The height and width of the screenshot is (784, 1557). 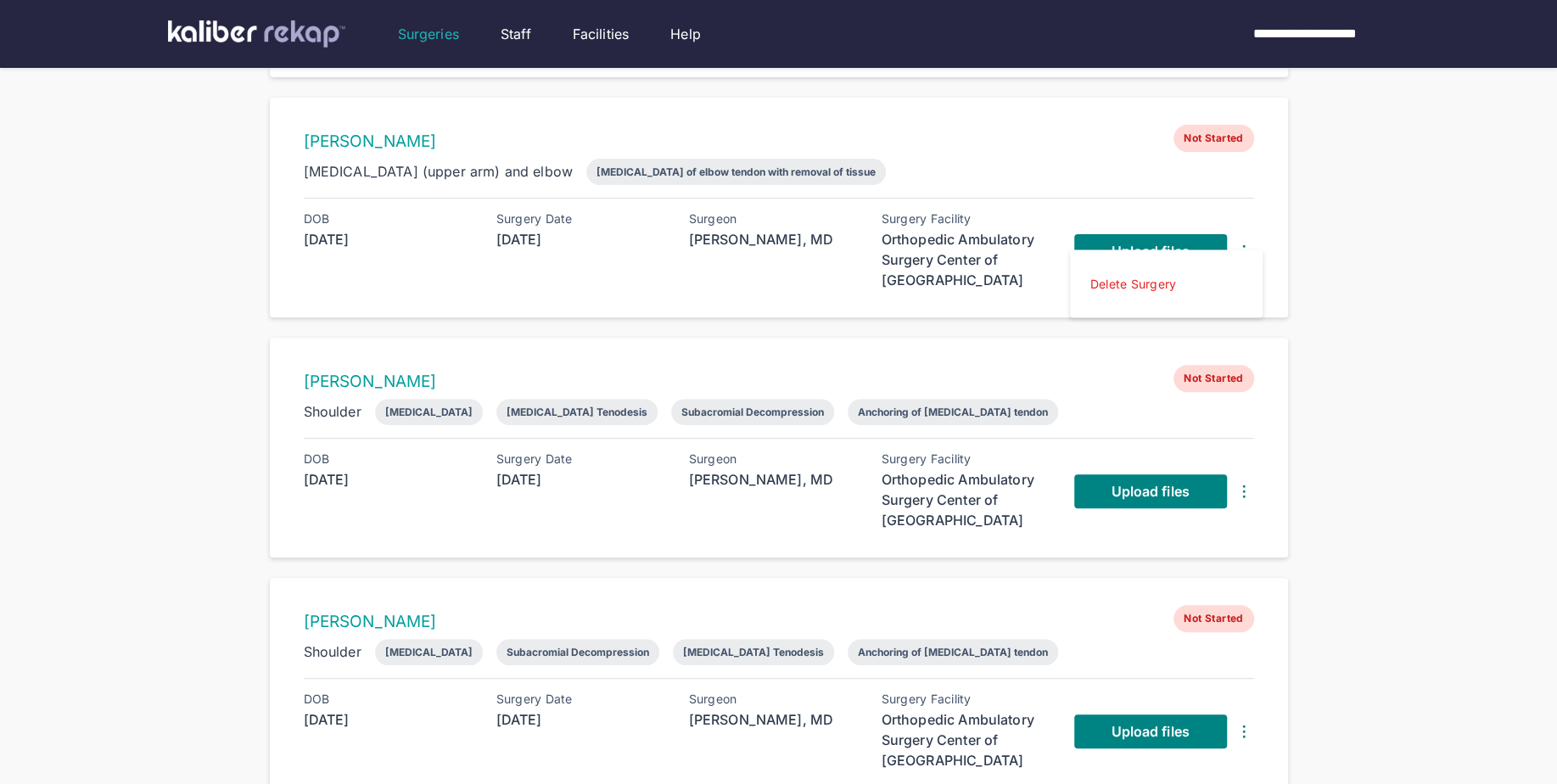 I want to click on img: kaliber labs logo, so click(x=256, y=34).